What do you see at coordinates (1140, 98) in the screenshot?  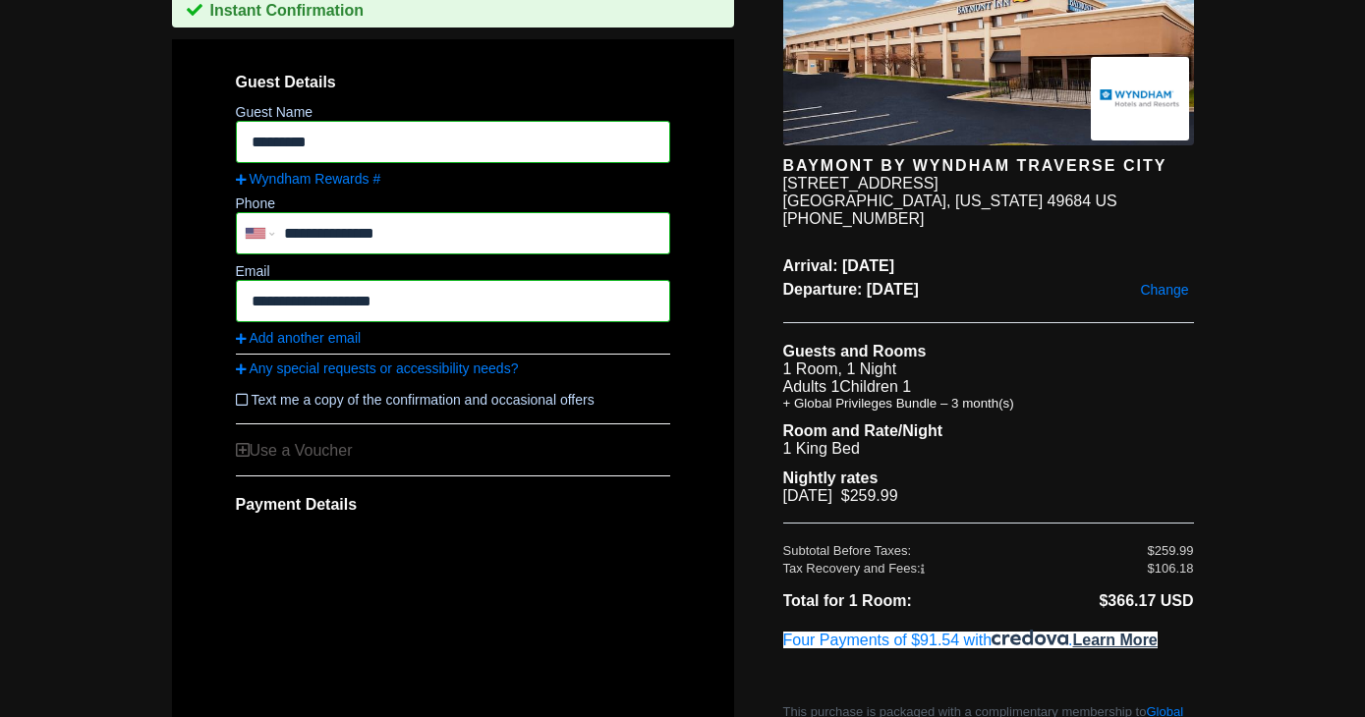 I see `img: Brand logo for Baymont by Wyndham Traverse City` at bounding box center [1140, 98].